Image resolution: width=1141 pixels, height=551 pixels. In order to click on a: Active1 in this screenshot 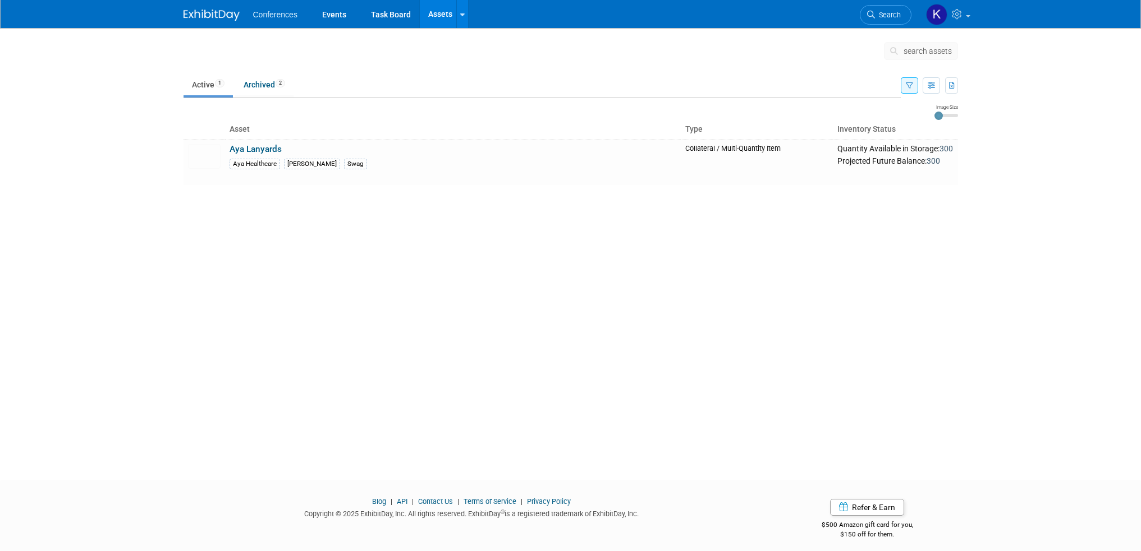, I will do `click(208, 85)`.